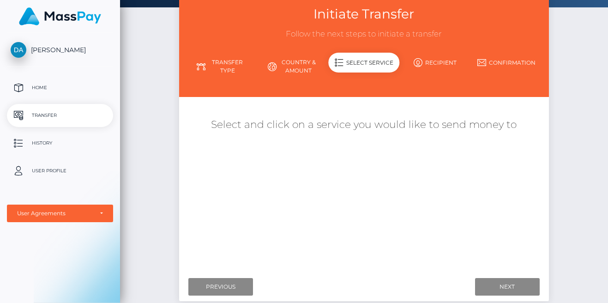  What do you see at coordinates (364, 14) in the screenshot?
I see `h3: Initiate Transfer` at bounding box center [364, 14].